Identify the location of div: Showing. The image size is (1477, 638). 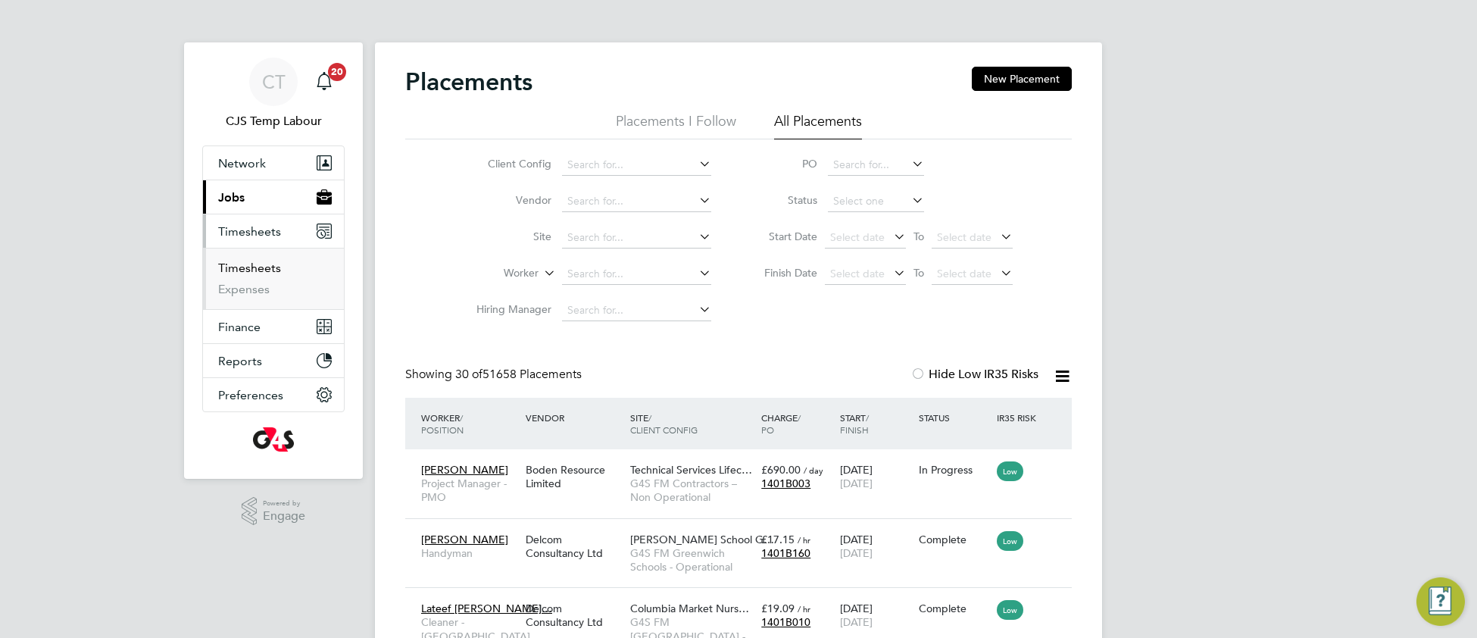
(495, 374).